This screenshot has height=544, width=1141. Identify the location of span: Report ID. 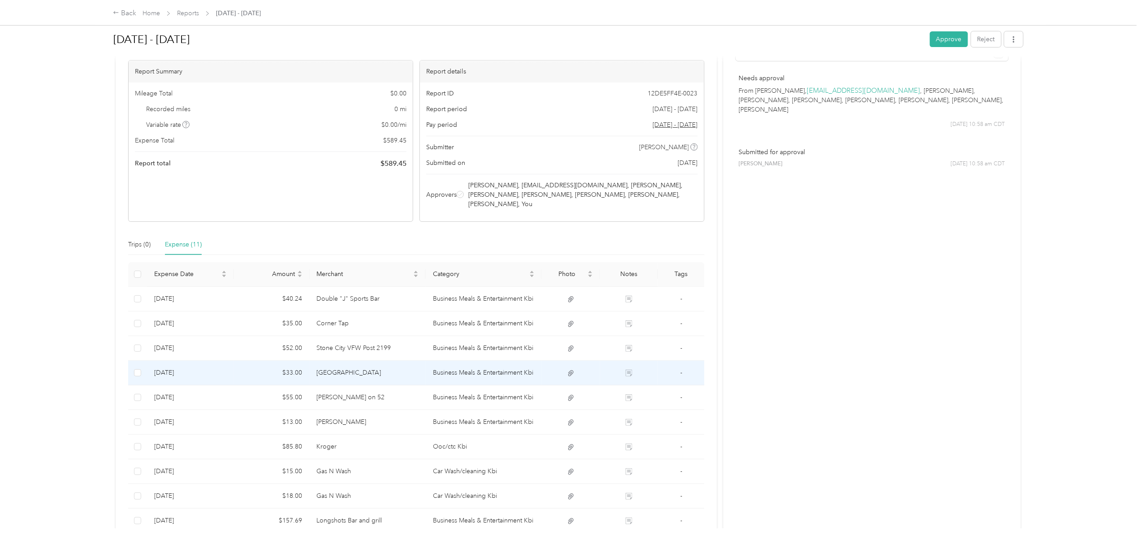
(440, 93).